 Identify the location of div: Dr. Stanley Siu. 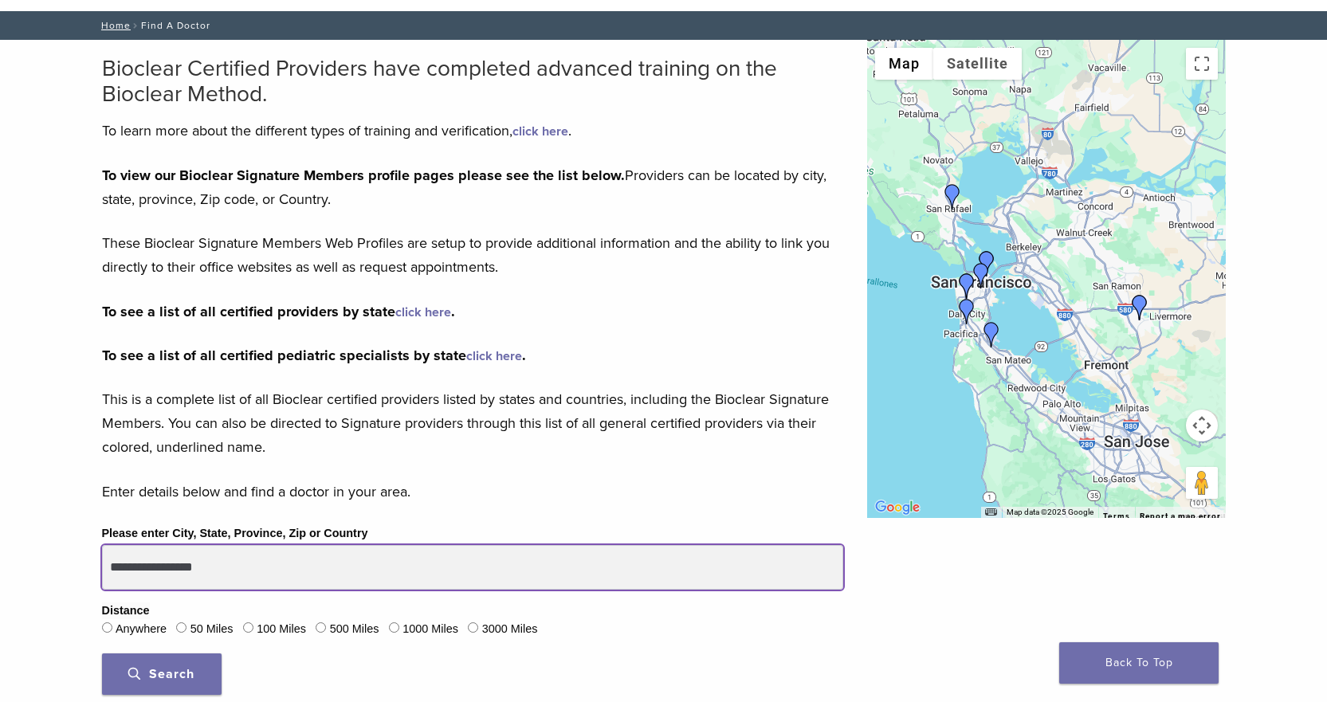
(987, 264).